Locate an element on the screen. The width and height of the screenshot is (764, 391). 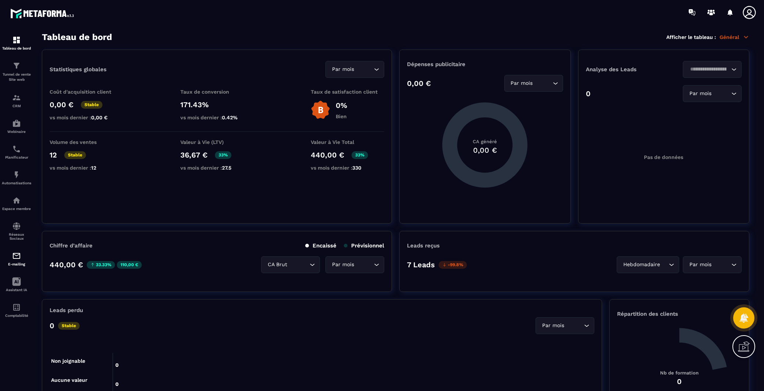
p: Valeur à Vie (LTV) is located at coordinates (217, 142).